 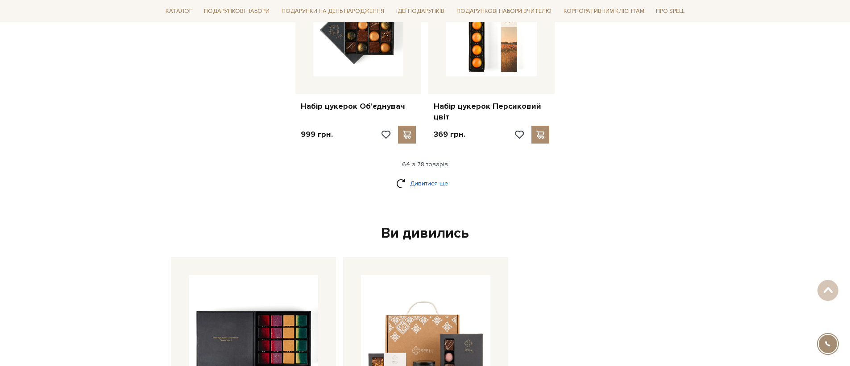 I want to click on a: Ідеї подарунків, so click(x=420, y=11).